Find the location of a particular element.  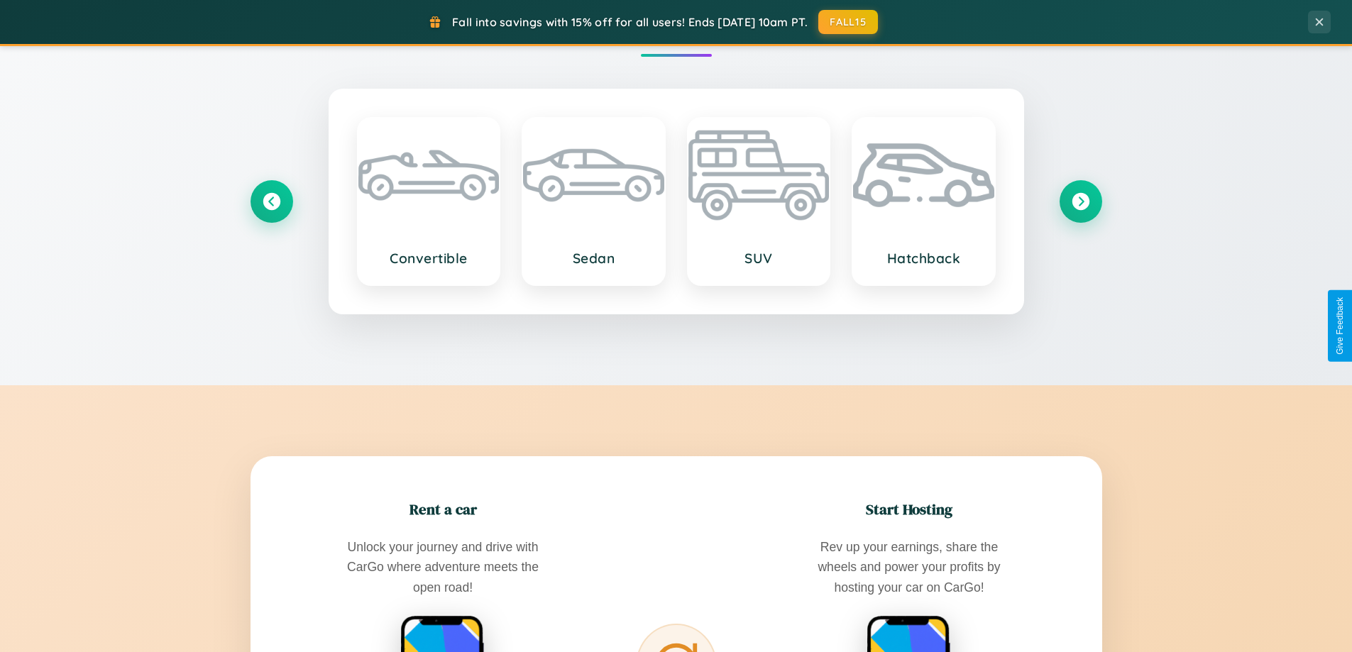

p: Rev up your earnings, share the wheels and power your profits by hosting your car on CarGo! is located at coordinates (909, 567).